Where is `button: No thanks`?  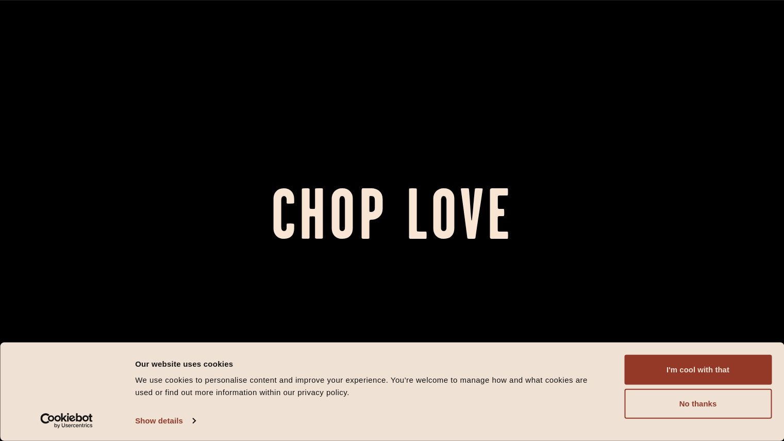
button: No thanks is located at coordinates (698, 404).